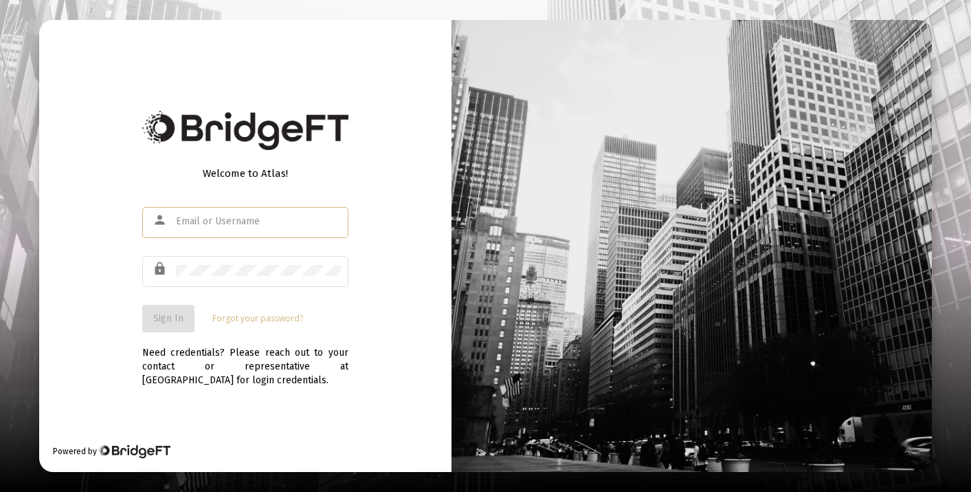 The height and width of the screenshot is (492, 971). Describe the element at coordinates (168, 318) in the screenshot. I see `span: Sign In` at that location.